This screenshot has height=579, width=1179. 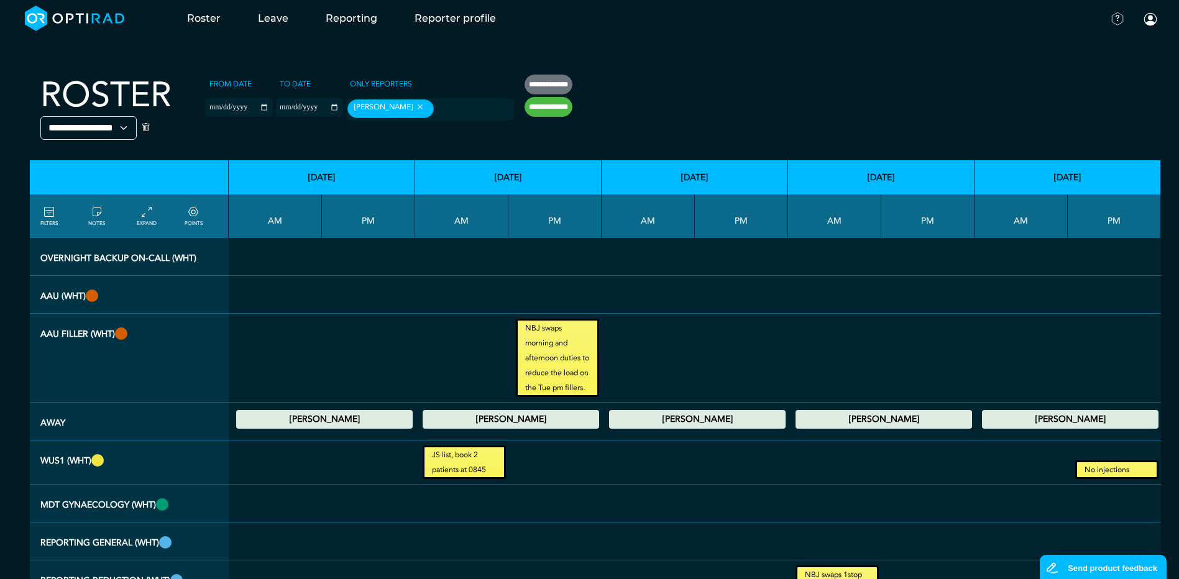 What do you see at coordinates (558, 358) in the screenshot?
I see `small: NBJ swaps morning and afternoon duties to reduce the load on the Tue pm fillers.` at bounding box center [558, 358].